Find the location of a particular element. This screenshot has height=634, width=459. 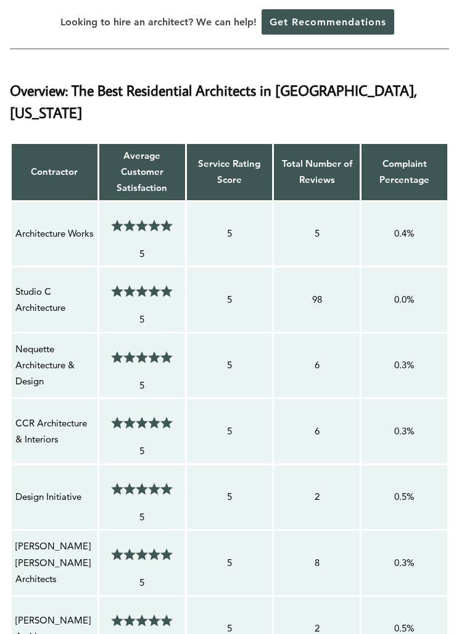

a: Get Recommendations is located at coordinates (328, 22).